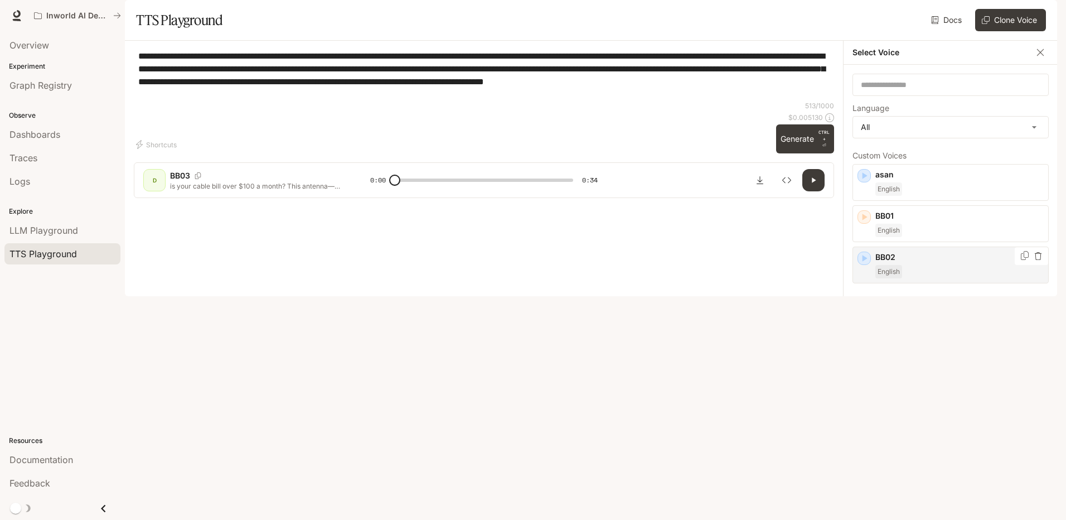  What do you see at coordinates (179, 20) in the screenshot?
I see `h1: TTS Playground` at bounding box center [179, 20].